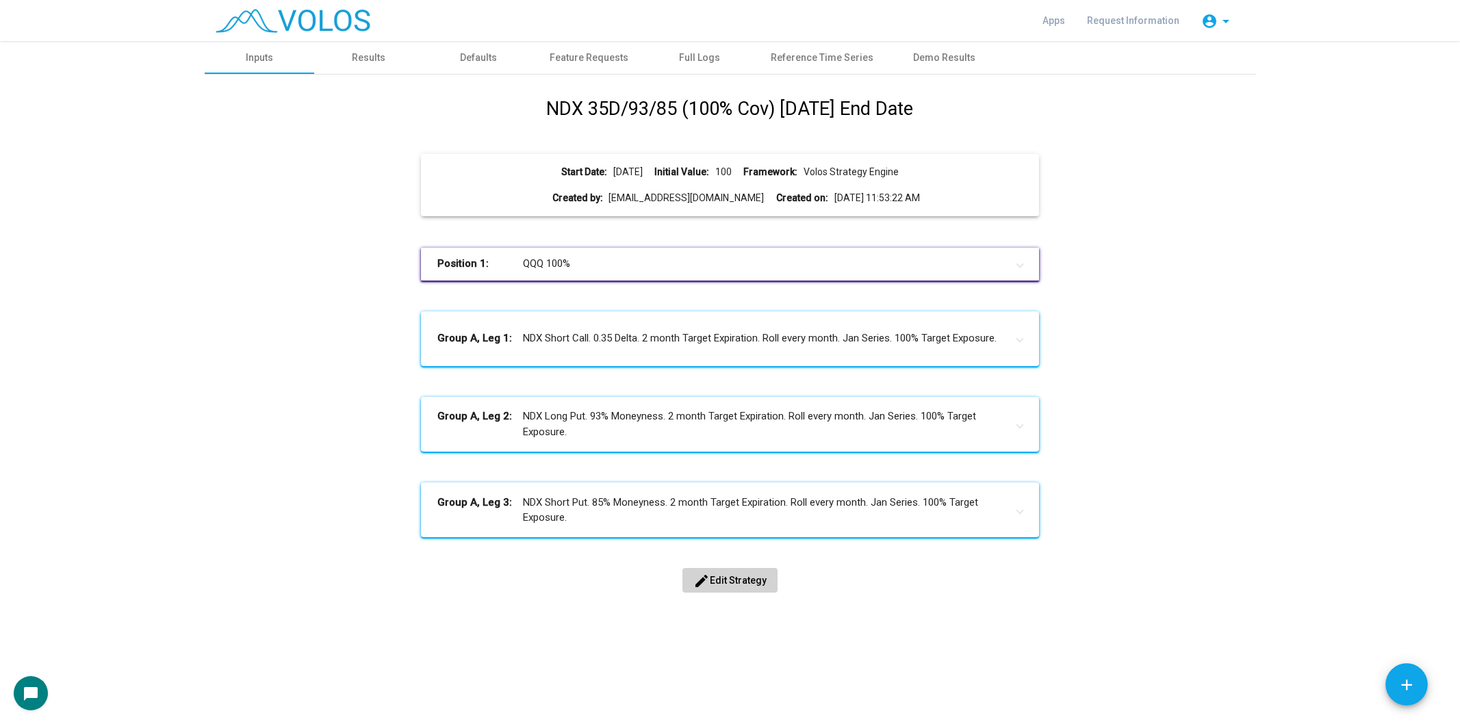 The height and width of the screenshot is (724, 1460). What do you see at coordinates (1209, 21) in the screenshot?
I see `mat-icon: account_circle` at bounding box center [1209, 21].